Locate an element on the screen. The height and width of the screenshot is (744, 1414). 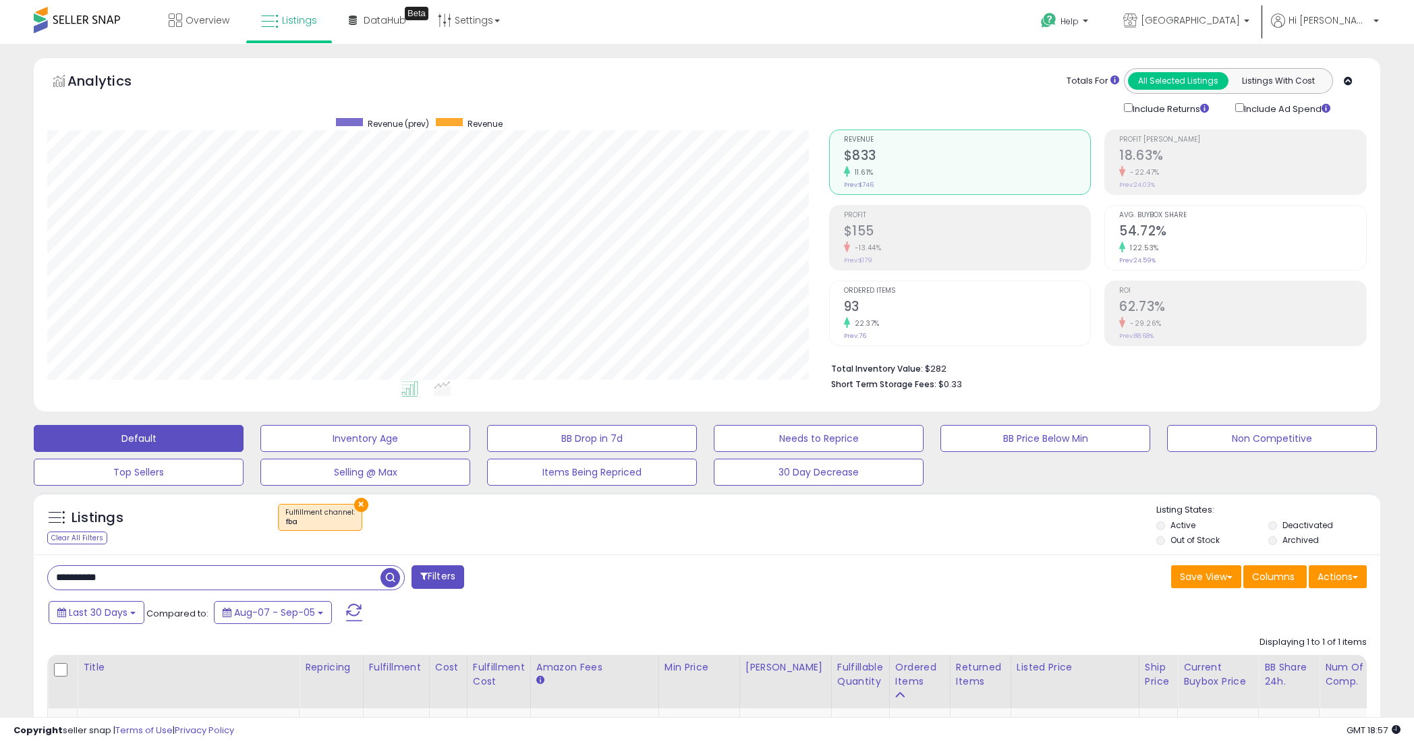
button: Default is located at coordinates (138, 438).